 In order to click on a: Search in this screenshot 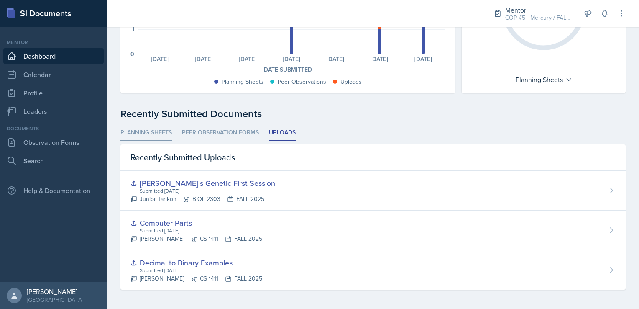, I will do `click(54, 161)`.